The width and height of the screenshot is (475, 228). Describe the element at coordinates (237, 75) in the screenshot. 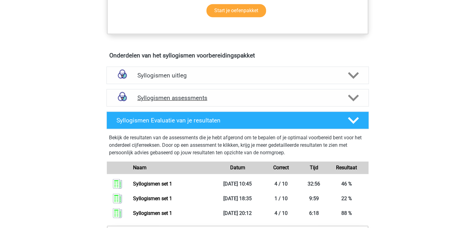

I see `h4: Syllogismen uitleg` at that location.